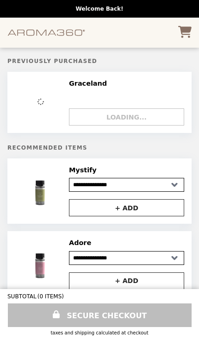 This screenshot has width=199, height=340. I want to click on p: Welcome Back!, so click(99, 9).